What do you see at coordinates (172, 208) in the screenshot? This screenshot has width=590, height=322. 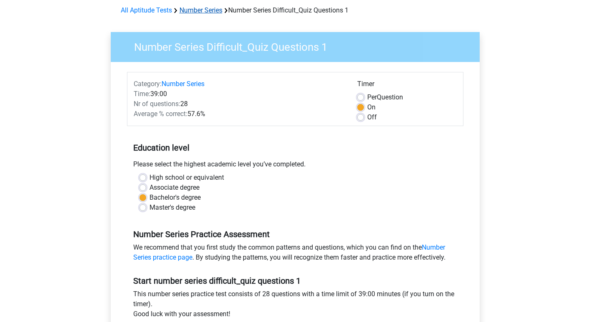 I see `label: Master's degree` at bounding box center [172, 208].